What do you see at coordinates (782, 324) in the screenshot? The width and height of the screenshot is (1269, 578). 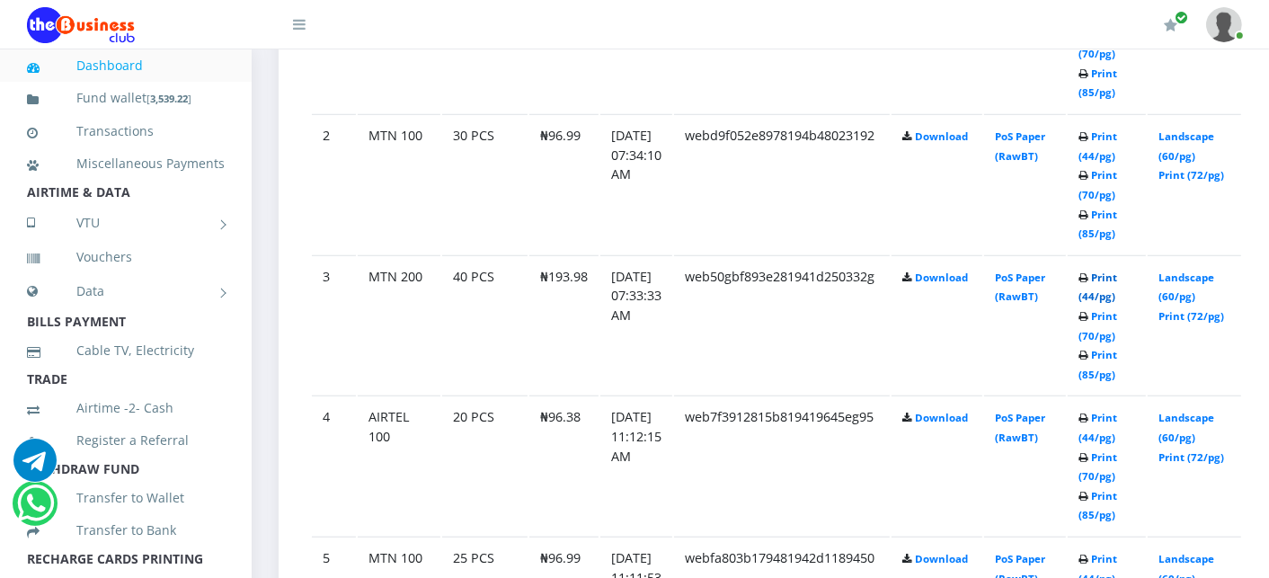 I see `td: web50gbf893e281941d250332g` at bounding box center [782, 324].